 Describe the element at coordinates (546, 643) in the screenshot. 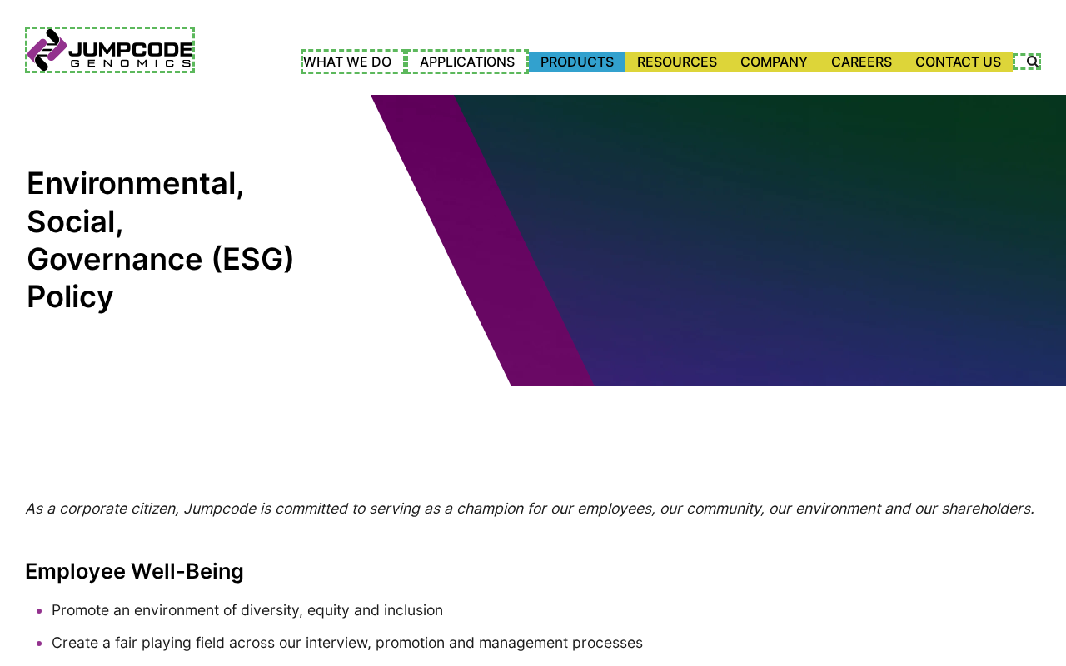

I see `li: Create a fair playing field across our interview, promotion and management processes` at that location.